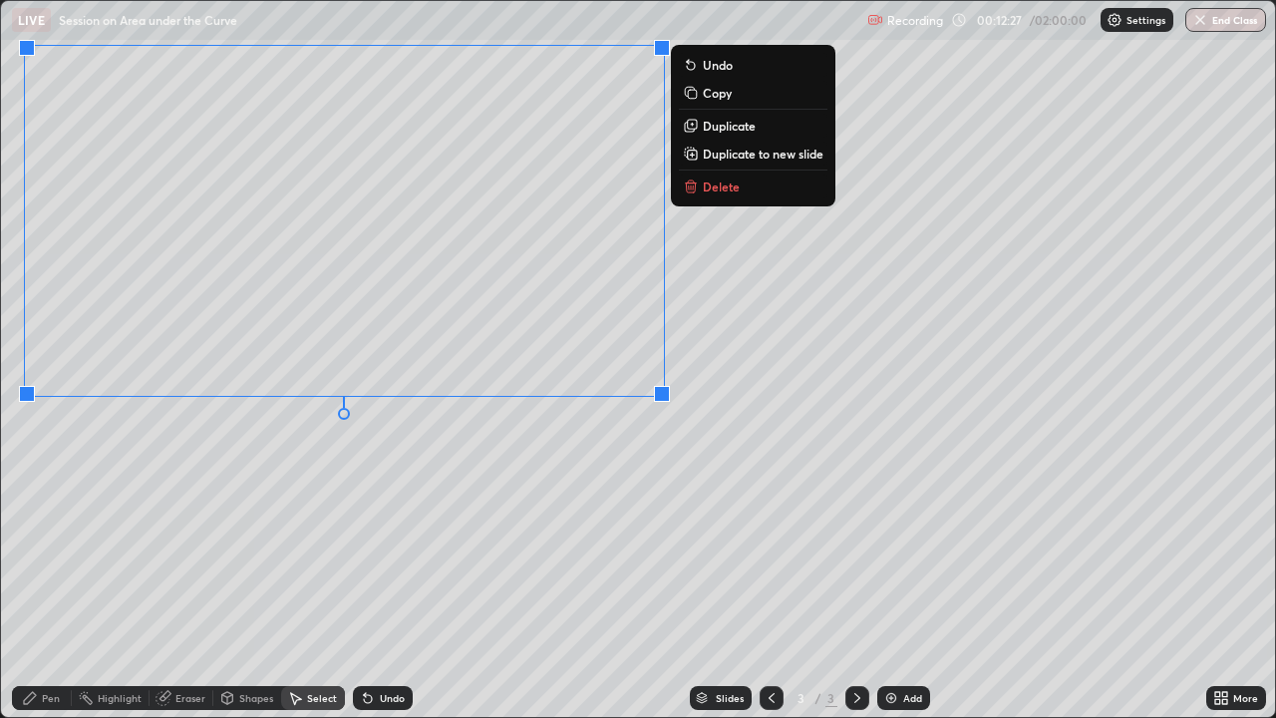 The image size is (1276, 718). I want to click on p: Copy, so click(717, 93).